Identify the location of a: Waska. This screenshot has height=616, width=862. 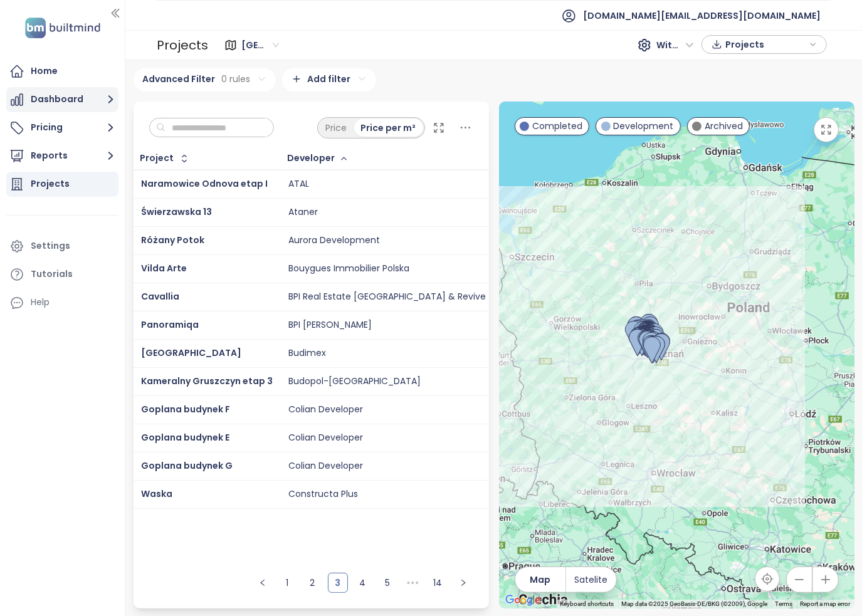
(157, 494).